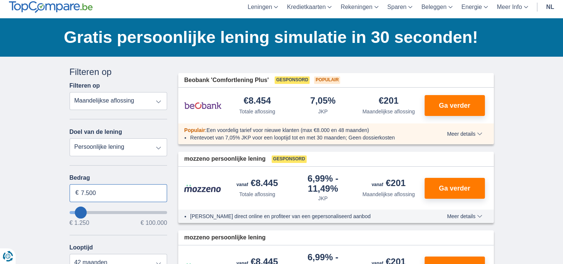 This screenshot has height=264, width=563. Describe the element at coordinates (96, 132) in the screenshot. I see `label: Doel van de lening` at that location.